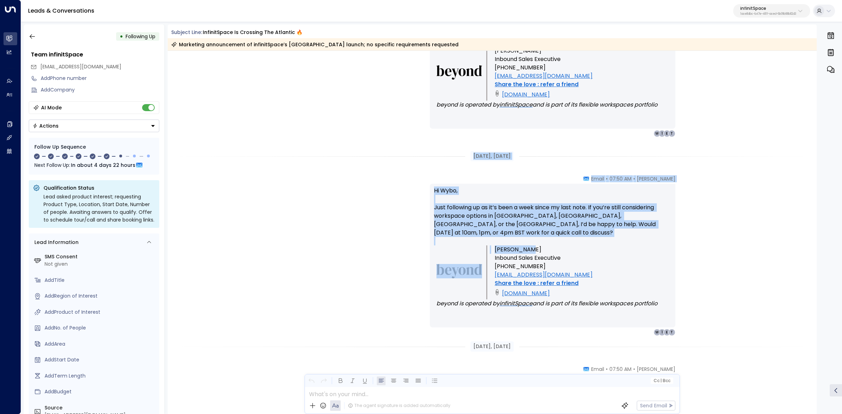 The image size is (842, 414). What do you see at coordinates (103, 165) in the screenshot?
I see `span: In about 4 days 22 hours` at bounding box center [103, 165].